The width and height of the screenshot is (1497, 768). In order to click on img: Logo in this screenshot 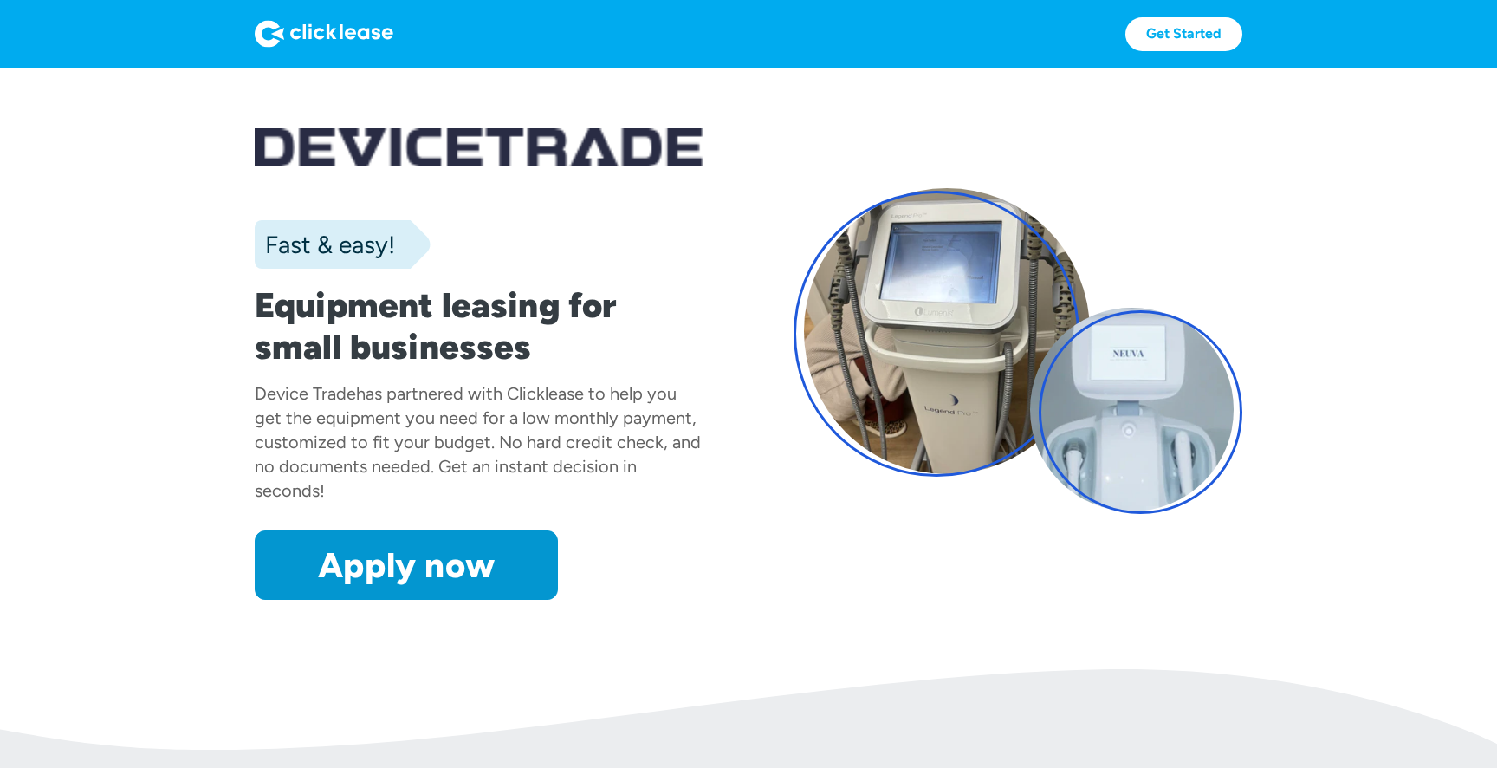, I will do `click(324, 34)`.